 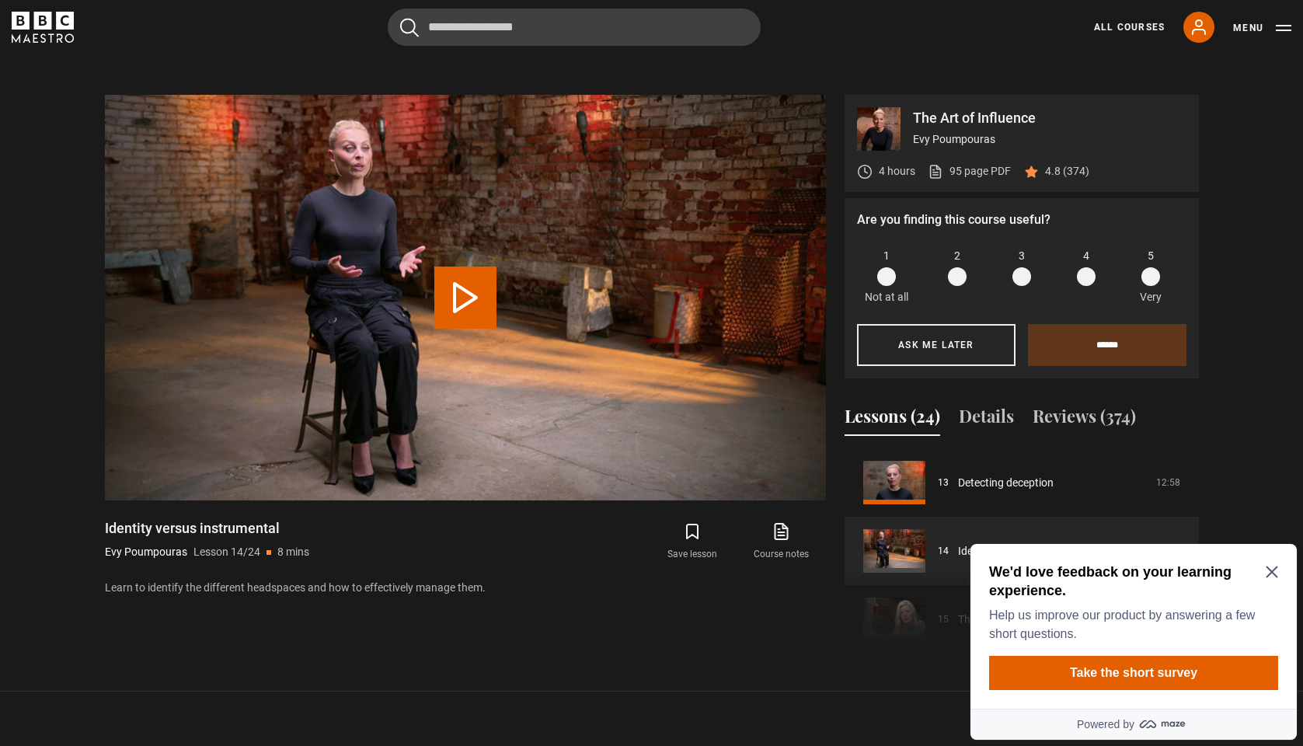 I want to click on button: Save lesson, so click(x=692, y=541).